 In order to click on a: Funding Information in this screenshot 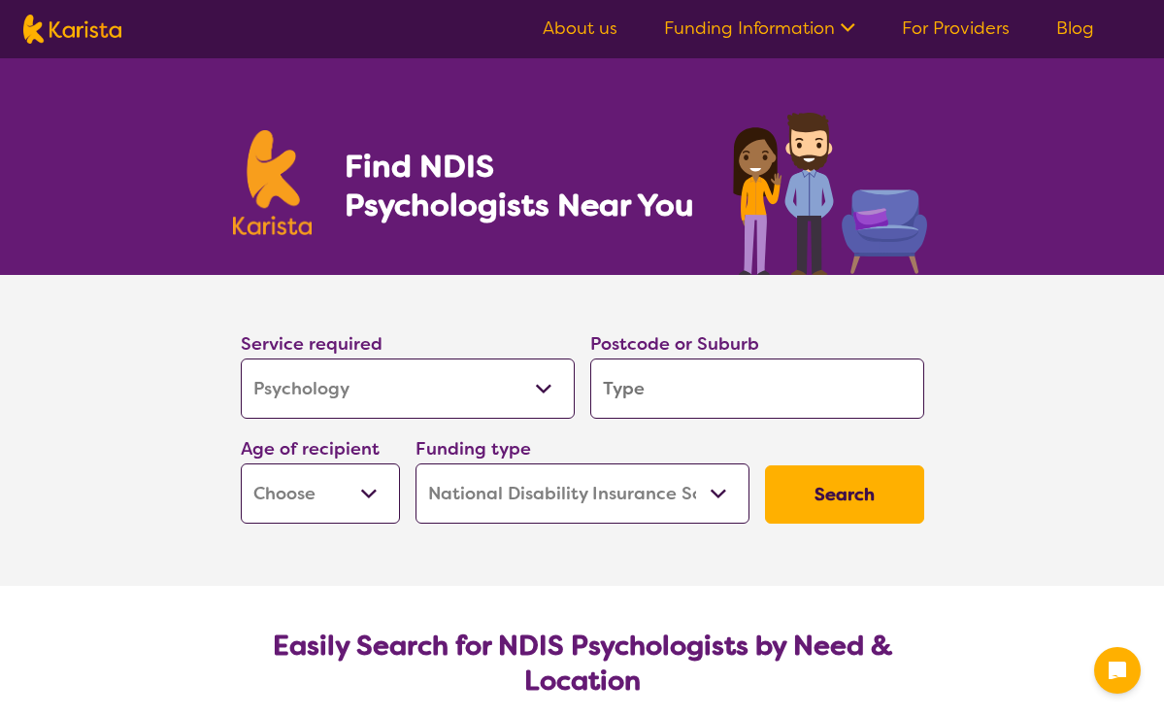, I will do `click(759, 28)`.